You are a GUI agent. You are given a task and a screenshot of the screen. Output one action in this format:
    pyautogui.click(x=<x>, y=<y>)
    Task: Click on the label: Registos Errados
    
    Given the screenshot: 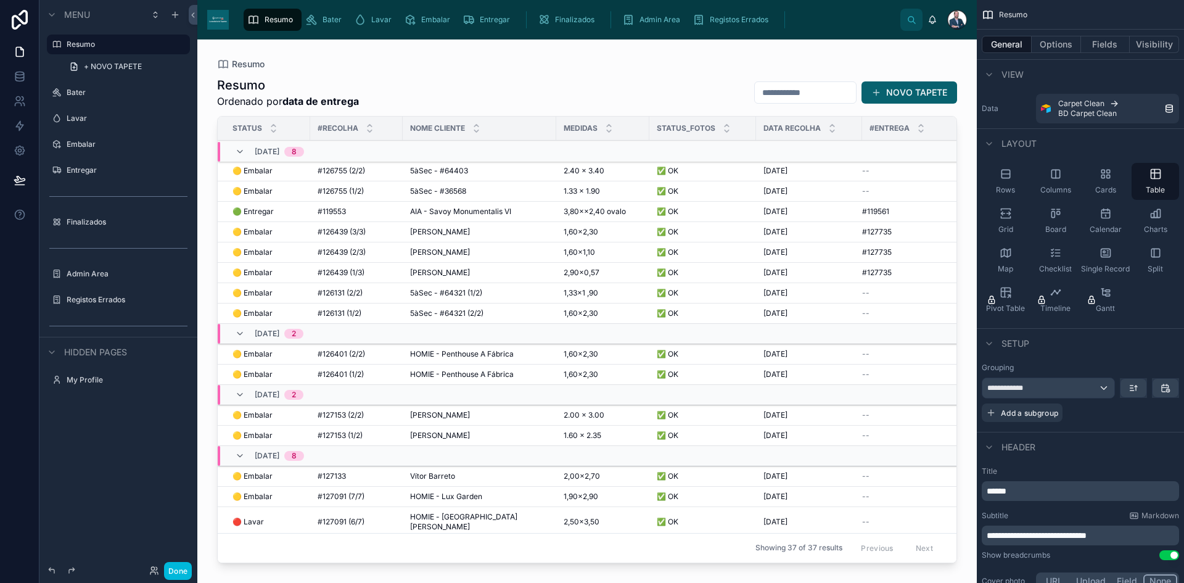 What is the action you would take?
    pyautogui.click(x=125, y=300)
    